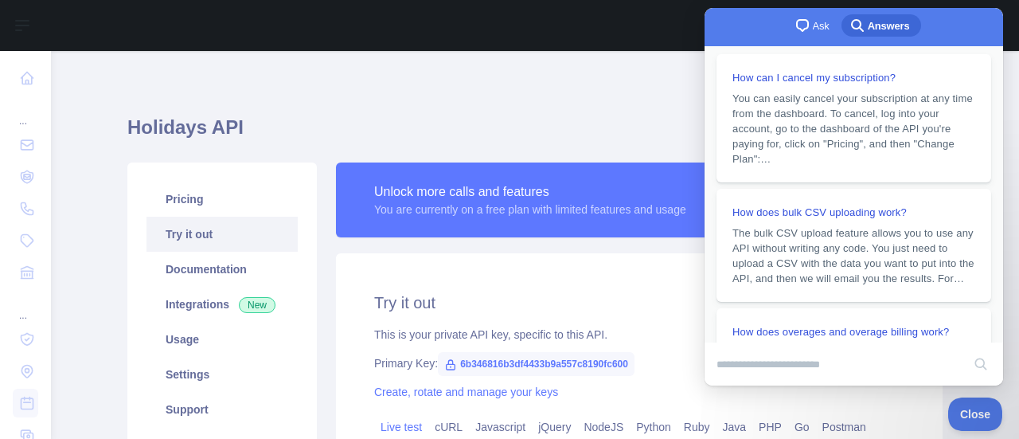 The height and width of the screenshot is (439, 1019). I want to click on span: How does overages and overage billing work?, so click(136, 323).